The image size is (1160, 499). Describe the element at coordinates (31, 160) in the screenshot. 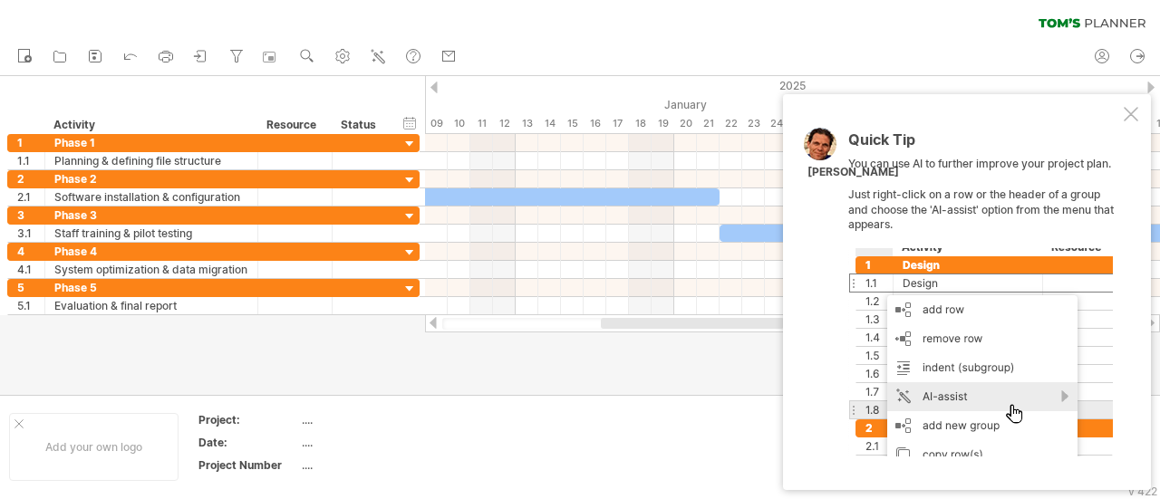

I see `div: 1.1` at that location.